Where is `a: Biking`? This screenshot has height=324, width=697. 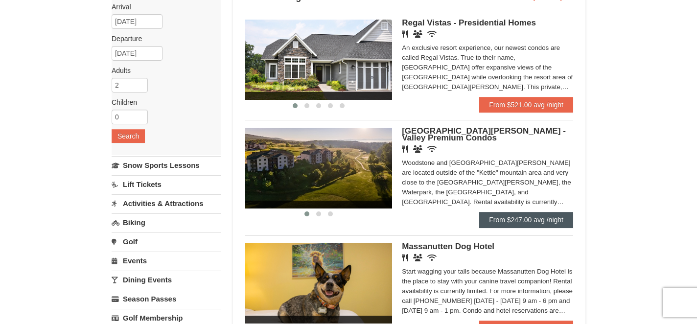 a: Biking is located at coordinates (166, 222).